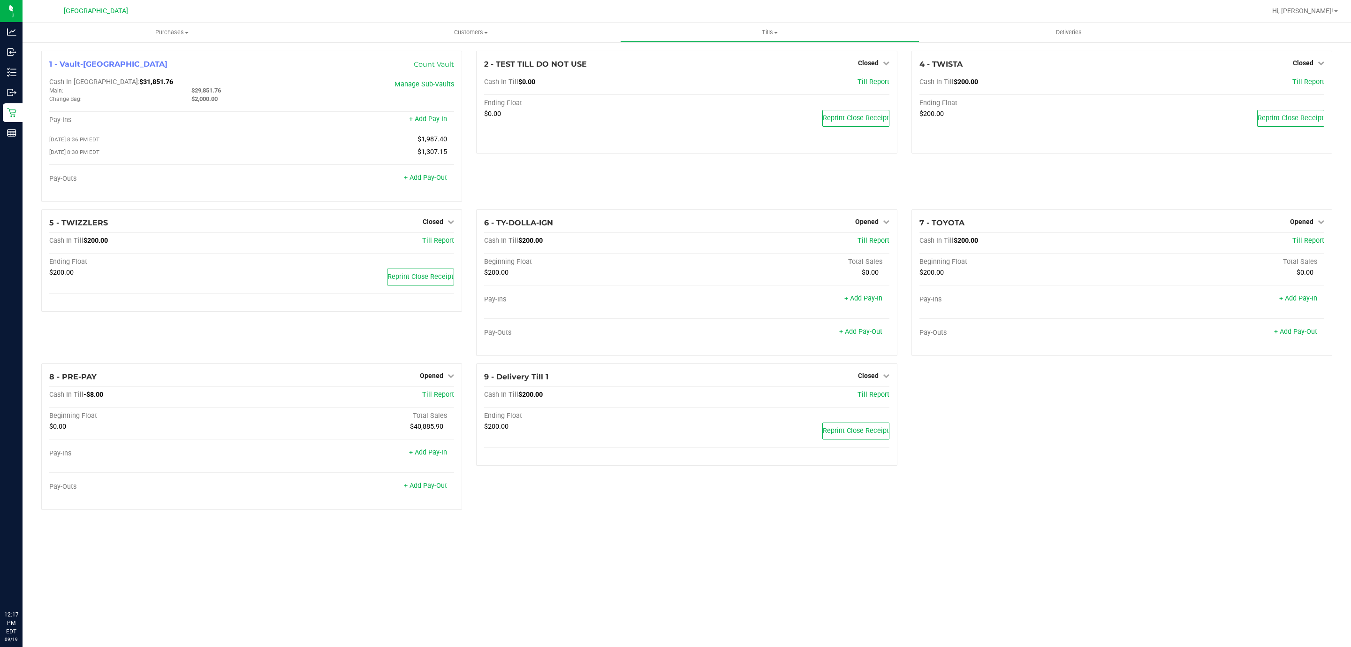  Describe the element at coordinates (205, 99) in the screenshot. I see `span: $2,000.00` at that location.